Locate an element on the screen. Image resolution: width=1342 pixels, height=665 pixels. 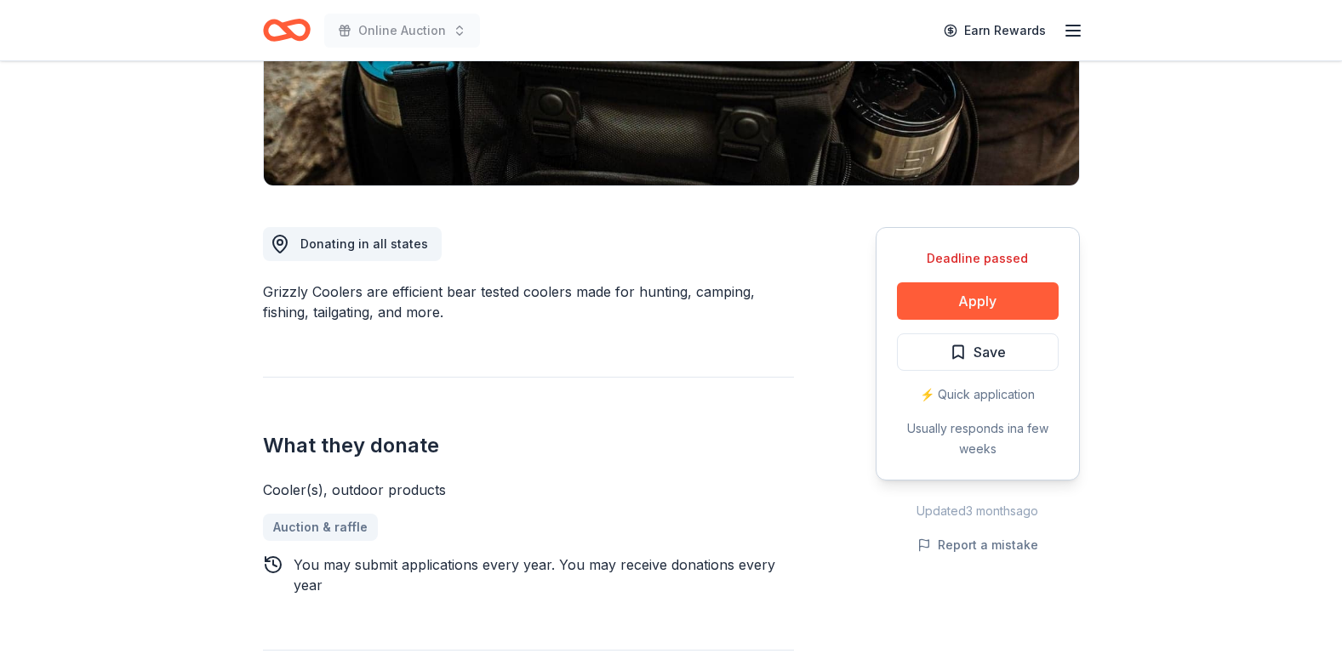
div: Deadline passed is located at coordinates (977, 259).